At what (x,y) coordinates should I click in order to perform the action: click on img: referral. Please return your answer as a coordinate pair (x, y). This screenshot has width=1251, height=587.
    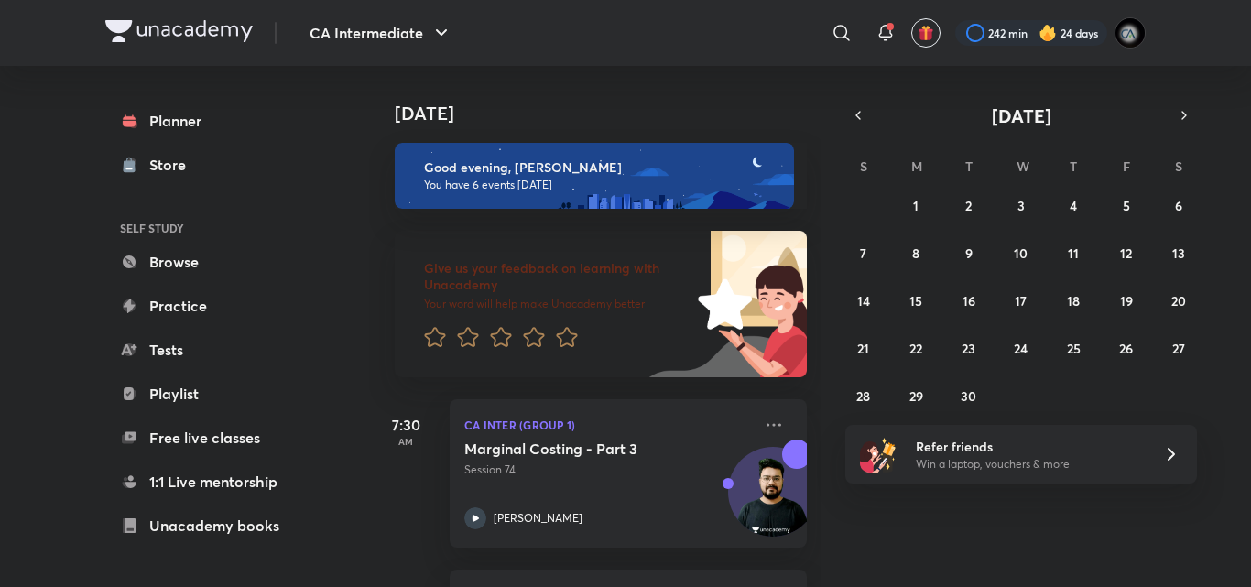
    Looking at the image, I should click on (878, 454).